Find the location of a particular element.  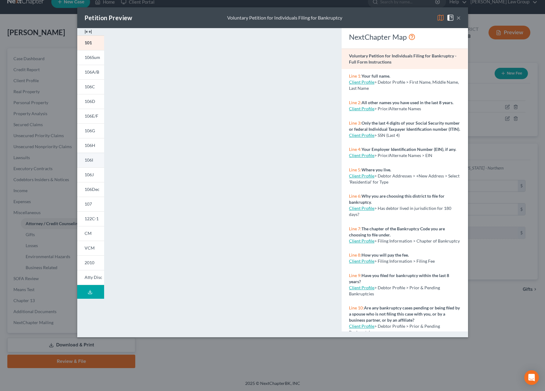

span: > Filing Information > Filing Fee is located at coordinates (405, 261).